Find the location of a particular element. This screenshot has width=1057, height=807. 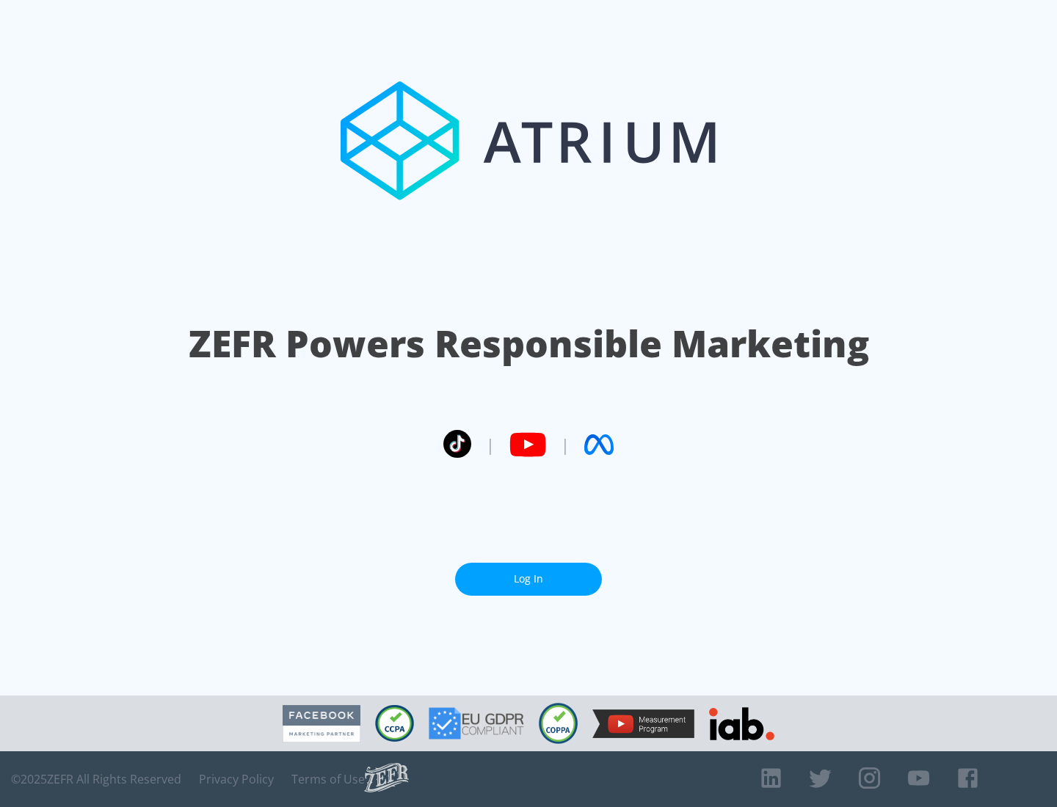

img: IAB is located at coordinates (741, 724).